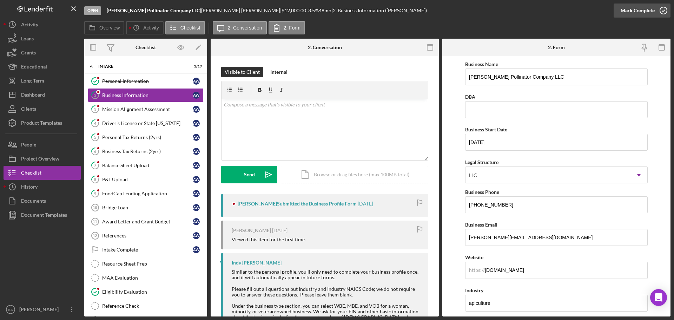 This screenshot has height=320, width=674. Describe the element at coordinates (95, 123) in the screenshot. I see `tspan: 4` at that location.